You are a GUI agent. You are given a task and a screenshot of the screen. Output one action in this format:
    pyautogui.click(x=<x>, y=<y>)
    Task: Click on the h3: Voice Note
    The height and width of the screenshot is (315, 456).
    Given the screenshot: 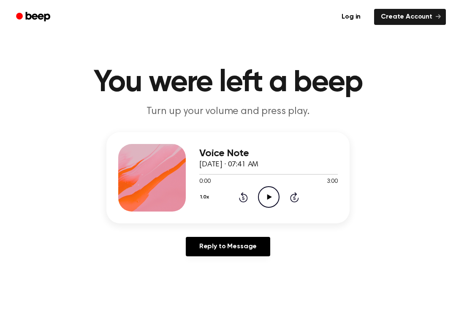 What is the action you would take?
    pyautogui.click(x=268, y=153)
    